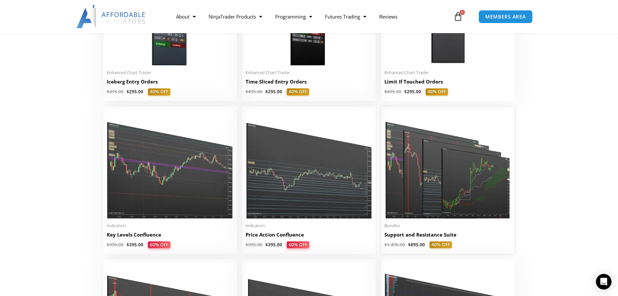 This screenshot has height=296, width=618. What do you see at coordinates (170, 234) in the screenshot?
I see `h2: Key Levels Confluence` at bounding box center [170, 234].